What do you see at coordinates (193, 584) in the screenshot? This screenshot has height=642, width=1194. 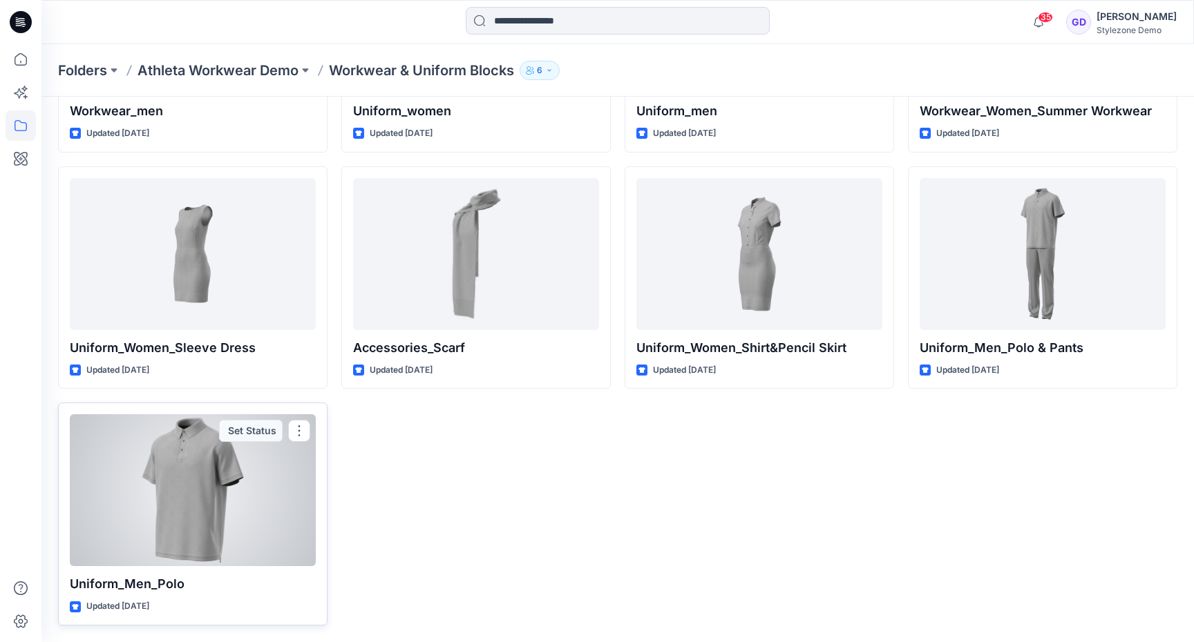 I see `p: Uniform_Men_Polo` at bounding box center [193, 584].